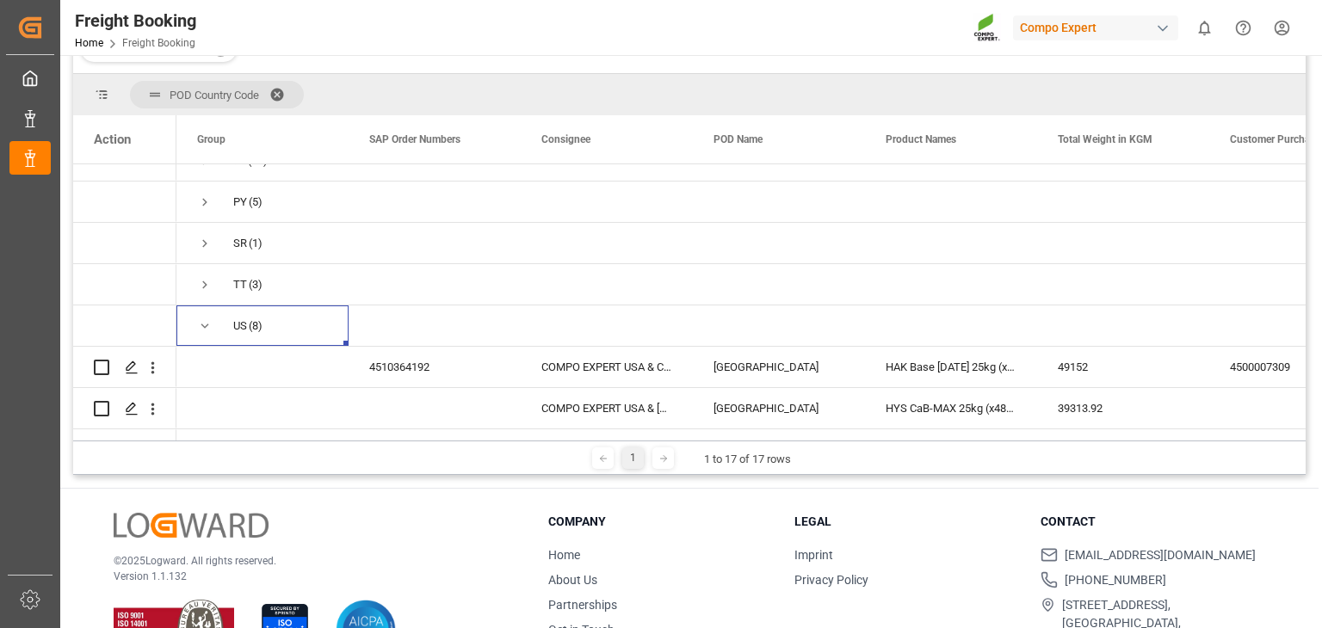 Image resolution: width=1322 pixels, height=628 pixels. Describe the element at coordinates (1099, 28) in the screenshot. I see `button: Compo Expert` at that location.